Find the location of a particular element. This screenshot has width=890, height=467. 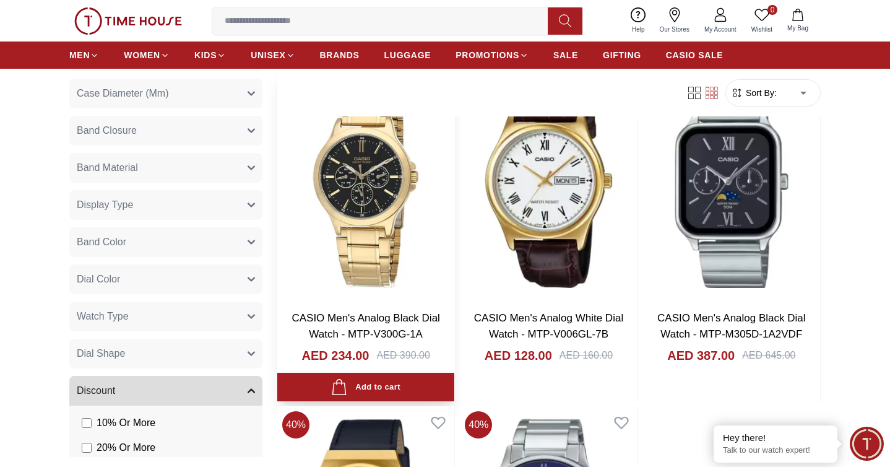

button: Dial Color is located at coordinates (166, 279).